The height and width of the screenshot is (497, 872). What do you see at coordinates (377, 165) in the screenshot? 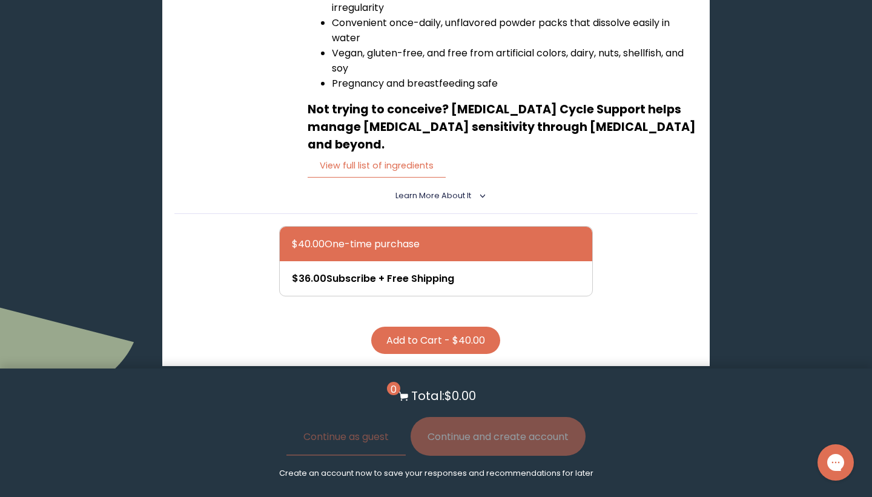
I see `button: View full list of ingredients` at bounding box center [377, 165].